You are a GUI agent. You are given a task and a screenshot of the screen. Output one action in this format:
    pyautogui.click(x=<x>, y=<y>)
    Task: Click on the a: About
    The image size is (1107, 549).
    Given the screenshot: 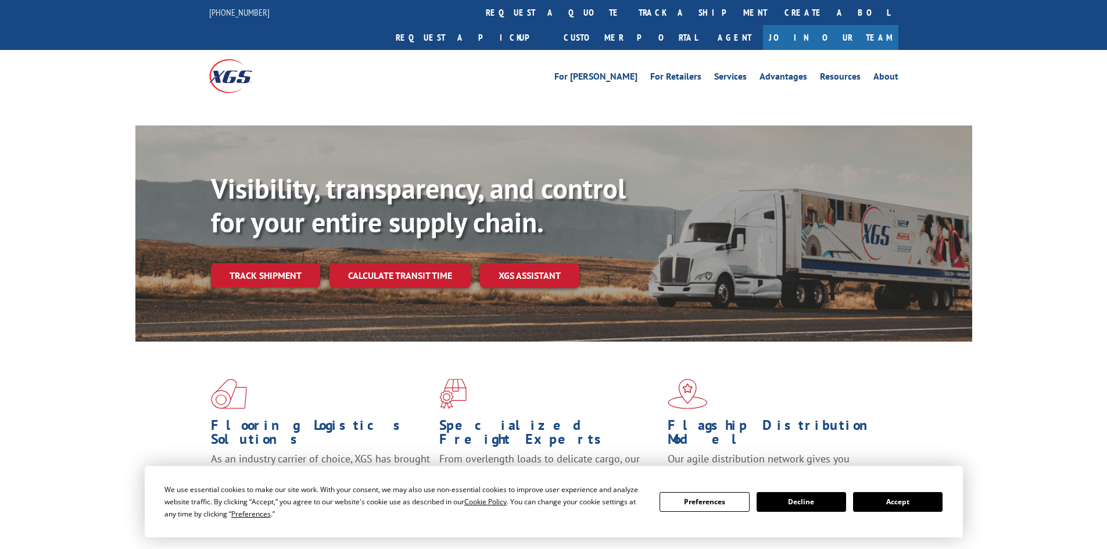 What is the action you would take?
    pyautogui.click(x=886, y=78)
    